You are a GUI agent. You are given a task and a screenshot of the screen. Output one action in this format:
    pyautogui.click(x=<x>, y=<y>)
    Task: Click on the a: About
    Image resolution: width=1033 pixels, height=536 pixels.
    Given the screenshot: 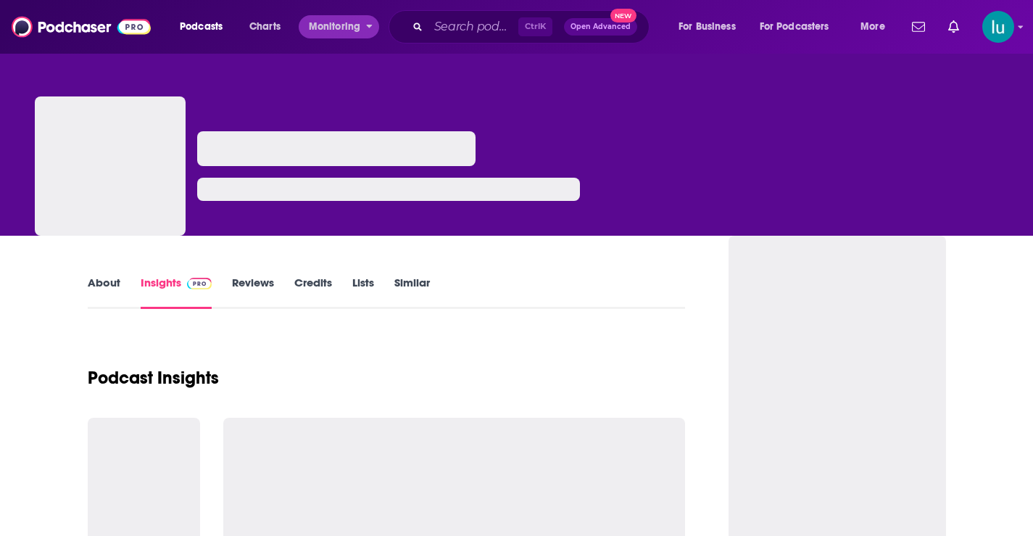 What is the action you would take?
    pyautogui.click(x=104, y=292)
    